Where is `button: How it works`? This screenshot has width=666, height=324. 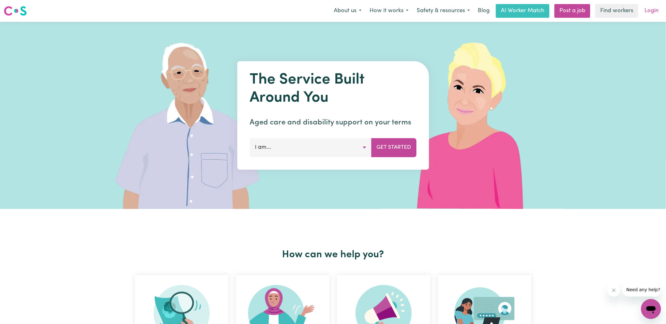 button: How it works is located at coordinates (389, 11).